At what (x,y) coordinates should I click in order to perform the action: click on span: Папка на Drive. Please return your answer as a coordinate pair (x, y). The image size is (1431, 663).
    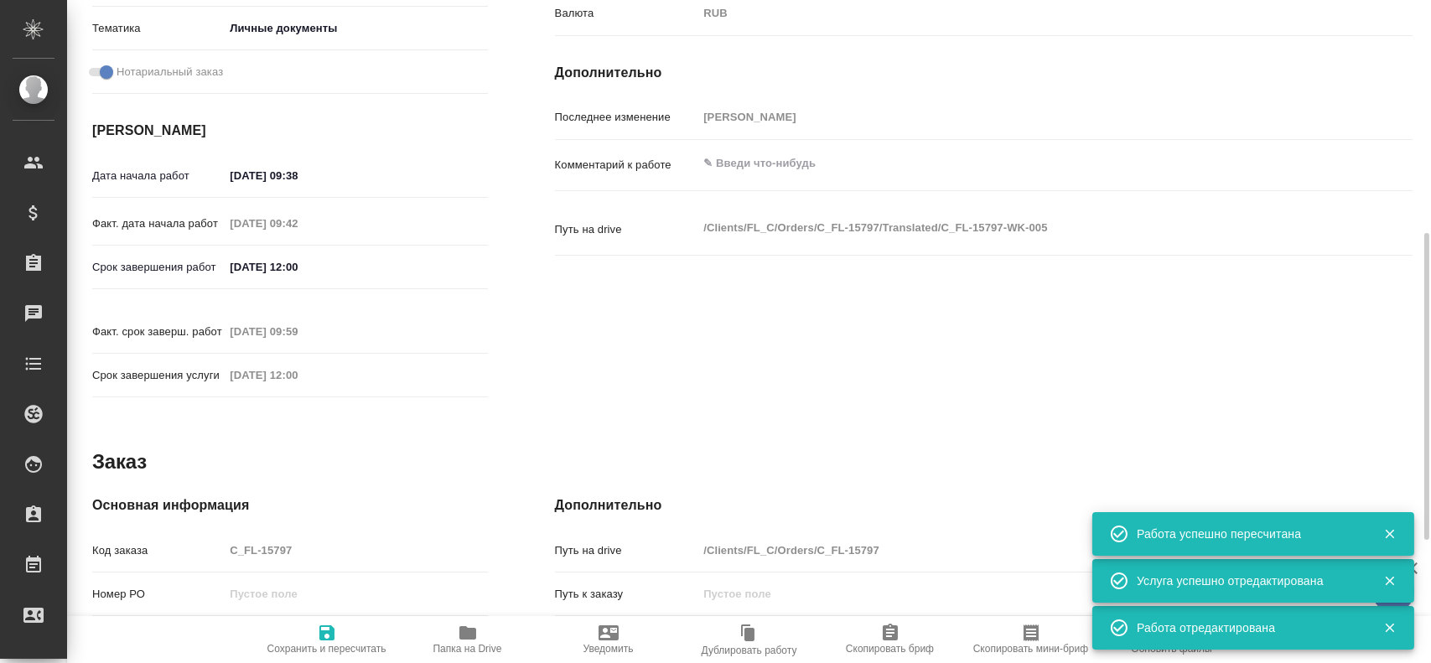
    Looking at the image, I should click on (468, 649).